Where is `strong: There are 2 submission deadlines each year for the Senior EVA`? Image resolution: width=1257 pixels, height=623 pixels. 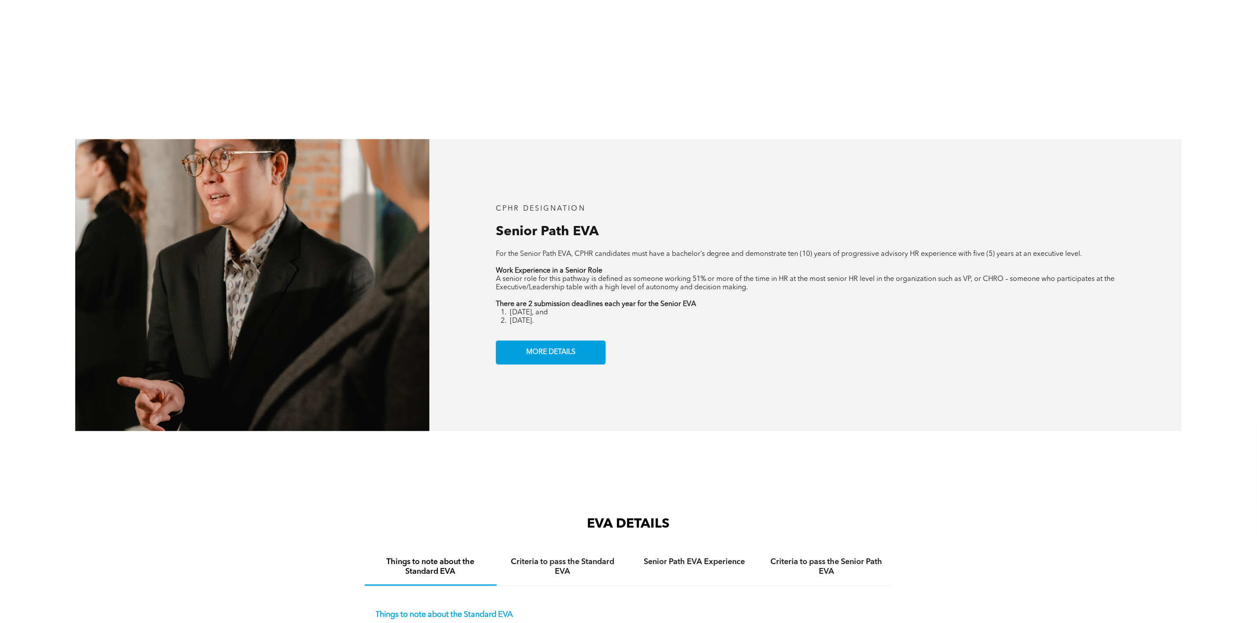
strong: There are 2 submission deadlines each year for the Senior EVA is located at coordinates (596, 305).